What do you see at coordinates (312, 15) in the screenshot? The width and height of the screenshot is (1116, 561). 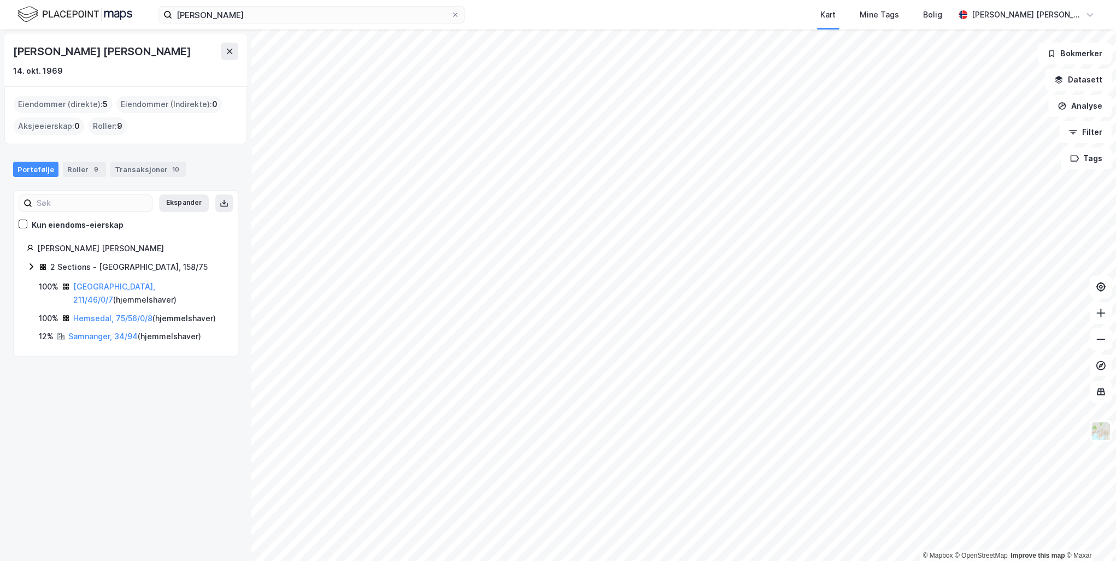 I see `input: Søk på adresse, matrikkel, gårdeiere, leietakere eller personer` at bounding box center [312, 15].